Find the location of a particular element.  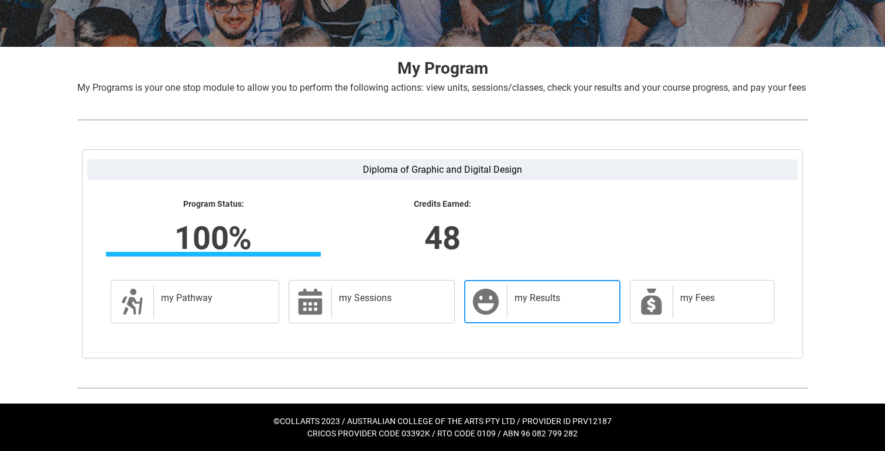

a: my Sessions is located at coordinates (372, 301).